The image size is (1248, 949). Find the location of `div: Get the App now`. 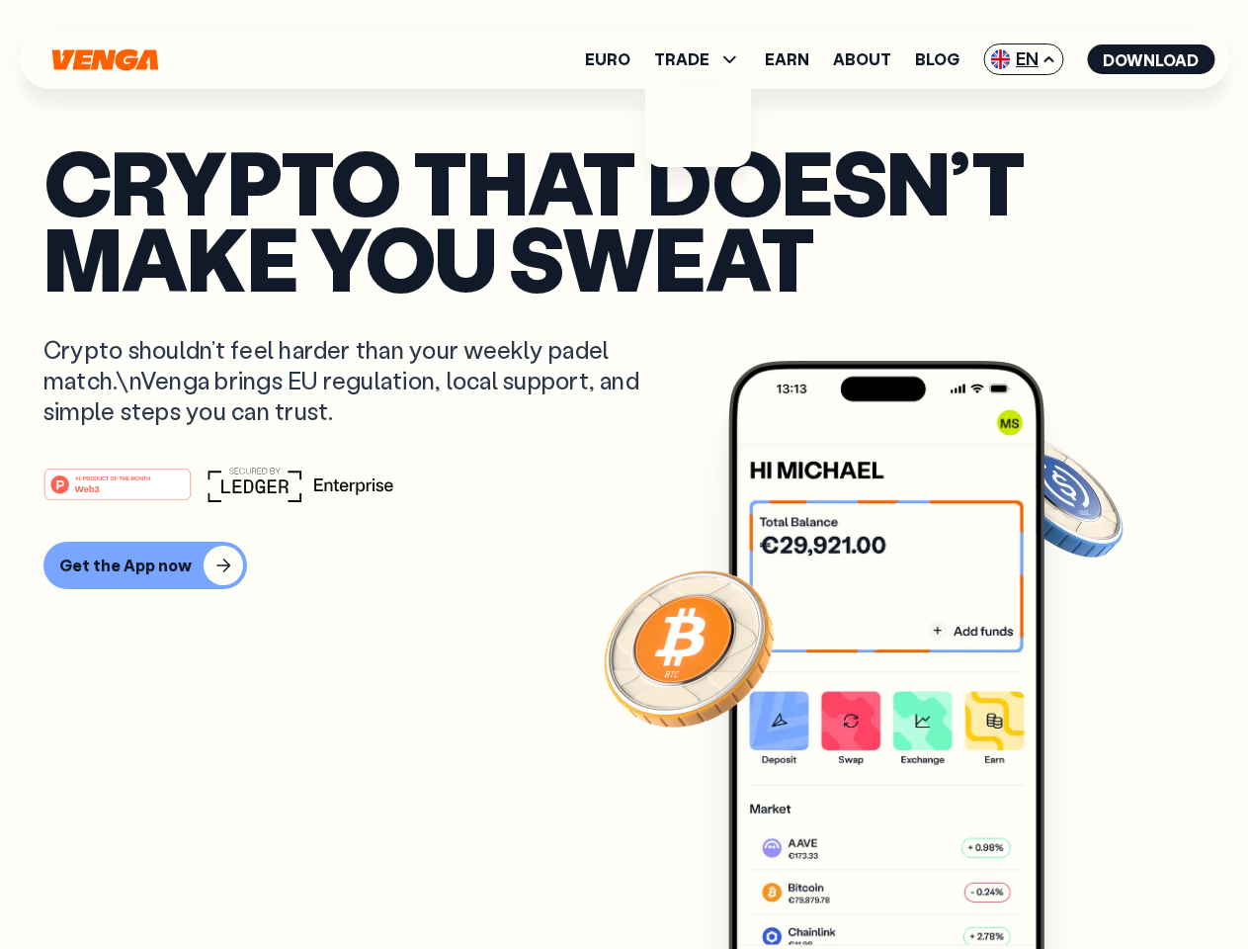

div: Get the App now is located at coordinates (125, 565).